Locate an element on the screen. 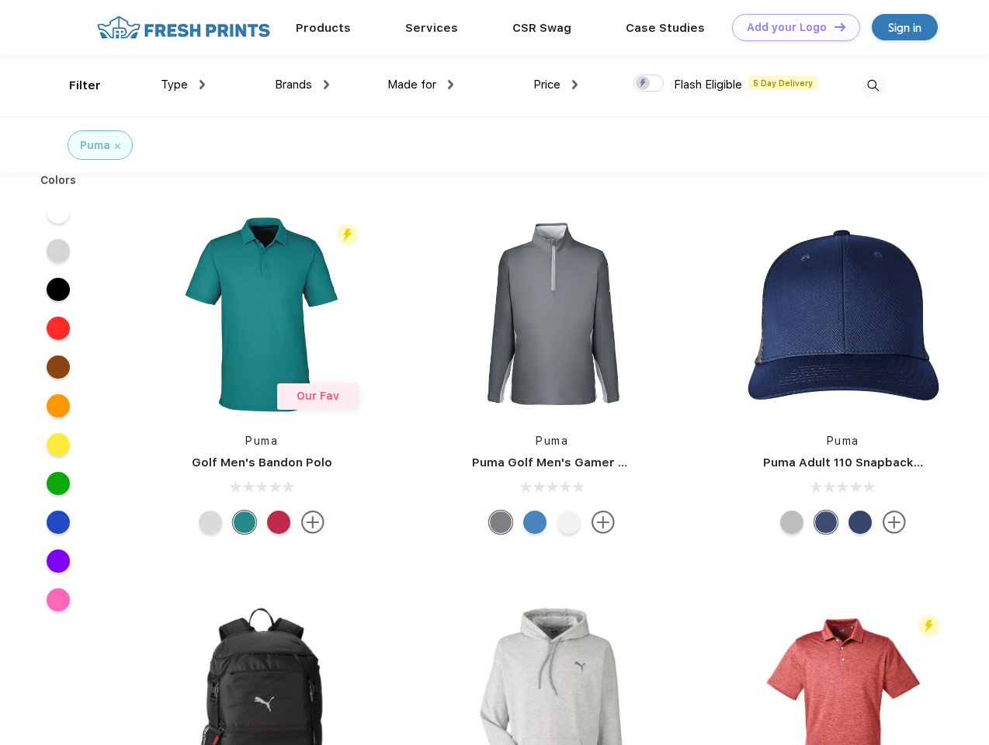 The width and height of the screenshot is (989, 745). div: Quarry with Brt Whit is located at coordinates (792, 522).